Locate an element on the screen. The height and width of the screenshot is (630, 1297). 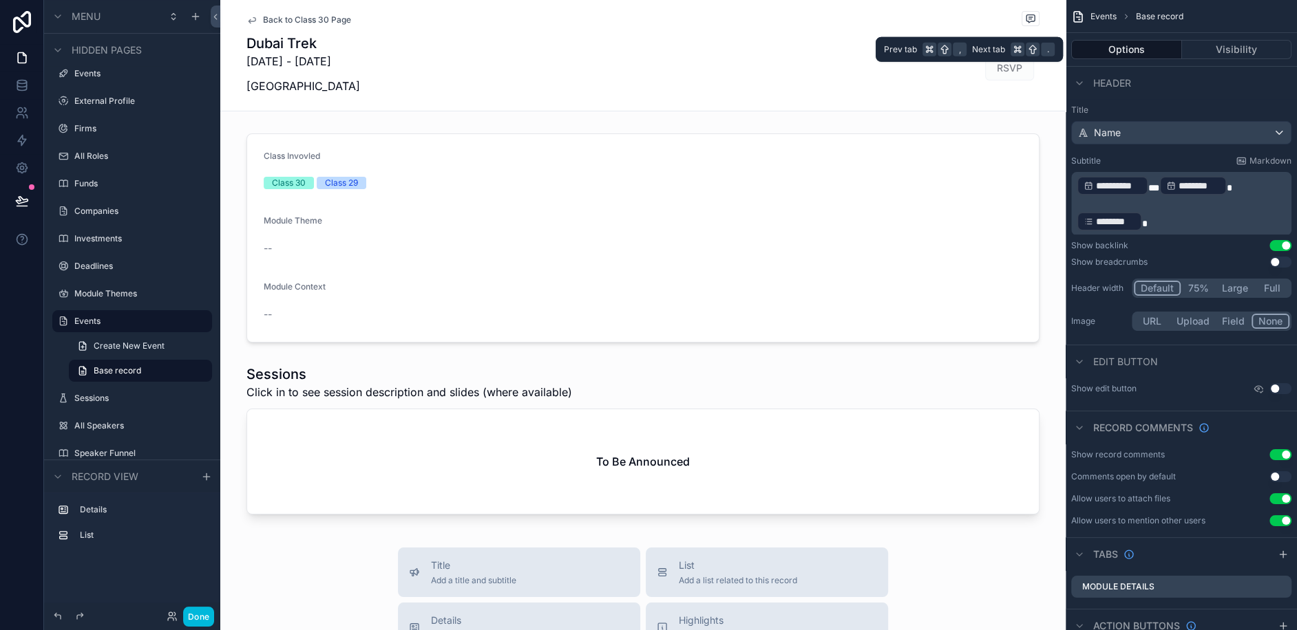
label: Module Themes is located at coordinates (139, 294).